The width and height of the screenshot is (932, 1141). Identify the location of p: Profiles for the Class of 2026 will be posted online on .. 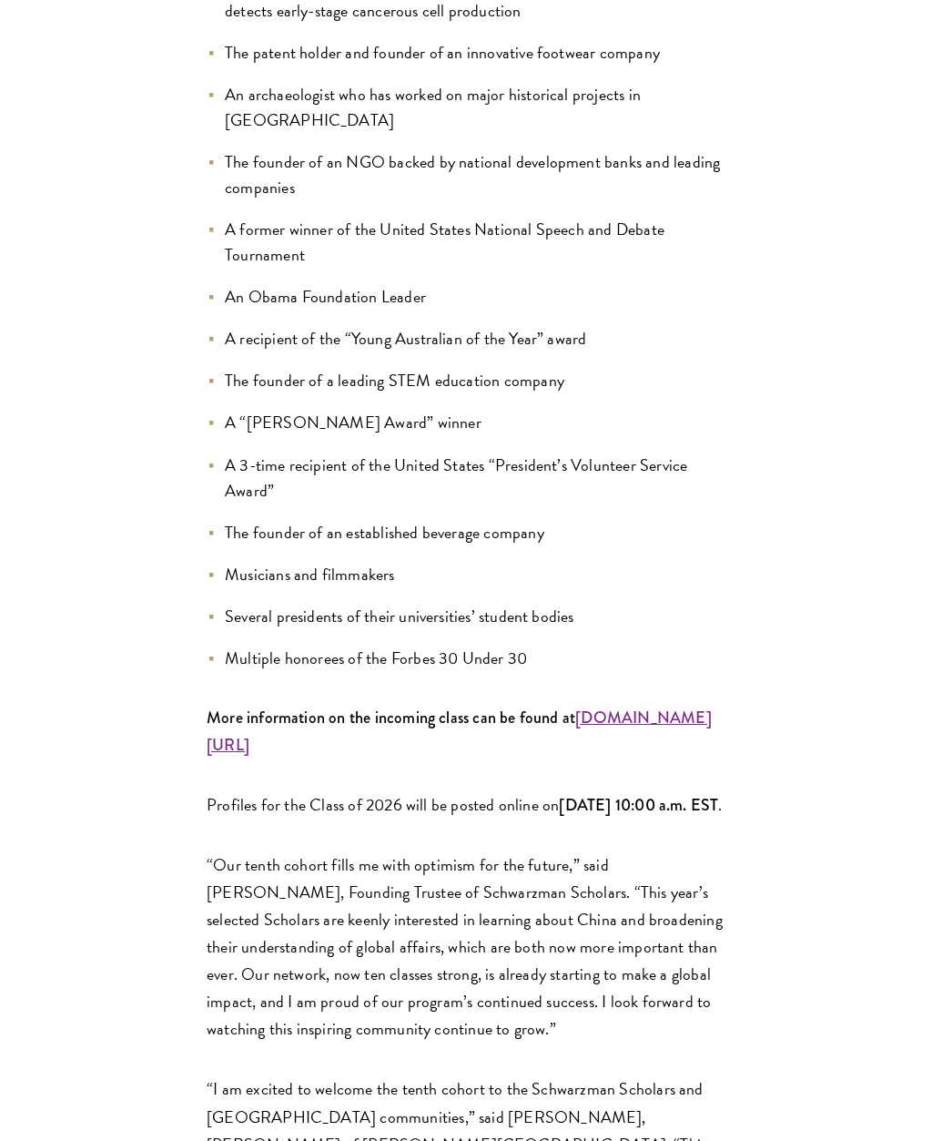
(466, 805).